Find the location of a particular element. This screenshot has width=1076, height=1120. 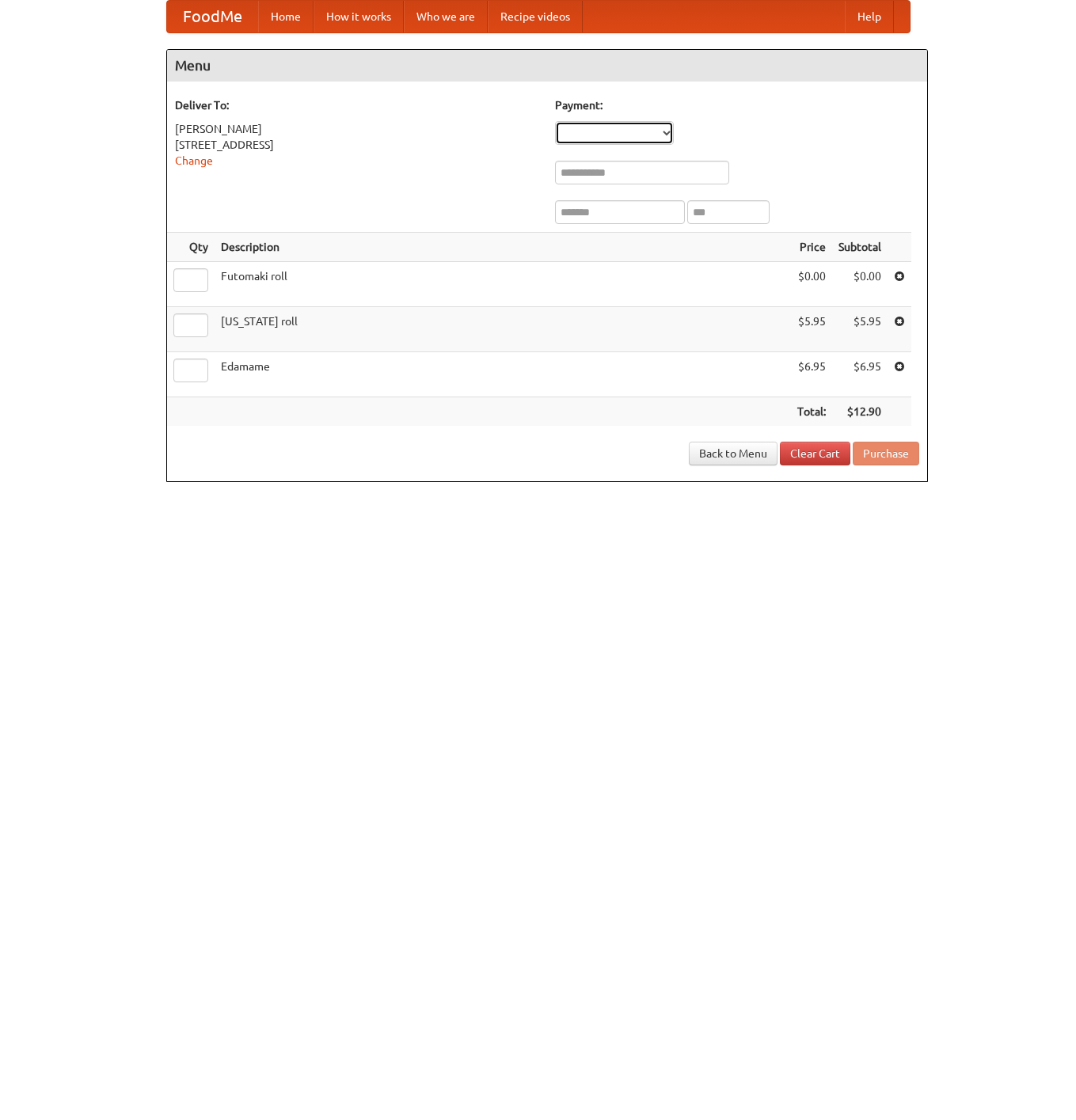

a: Home is located at coordinates (286, 17).